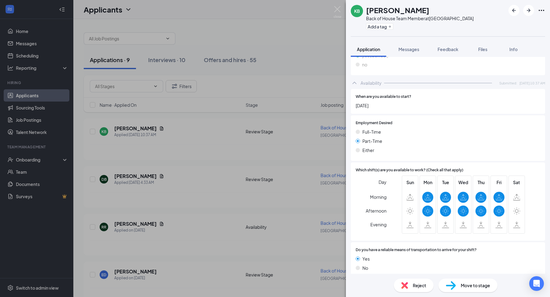 This screenshot has height=297, width=550. Describe the element at coordinates (428, 182) in the screenshot. I see `span: Mon` at that location.